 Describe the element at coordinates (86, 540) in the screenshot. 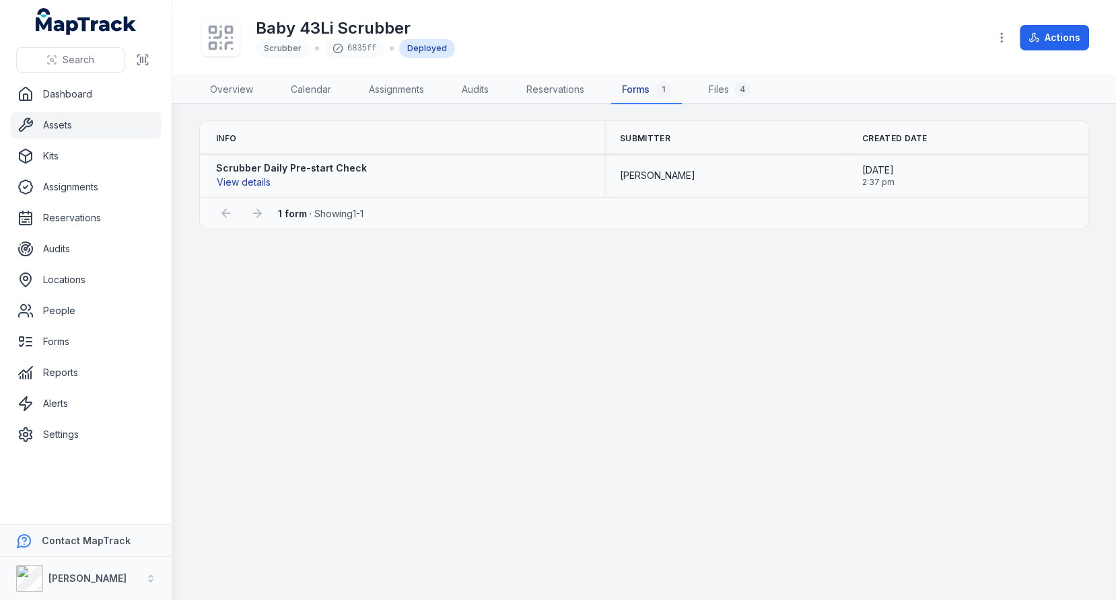

I see `strong: Contact MapTrack` at that location.